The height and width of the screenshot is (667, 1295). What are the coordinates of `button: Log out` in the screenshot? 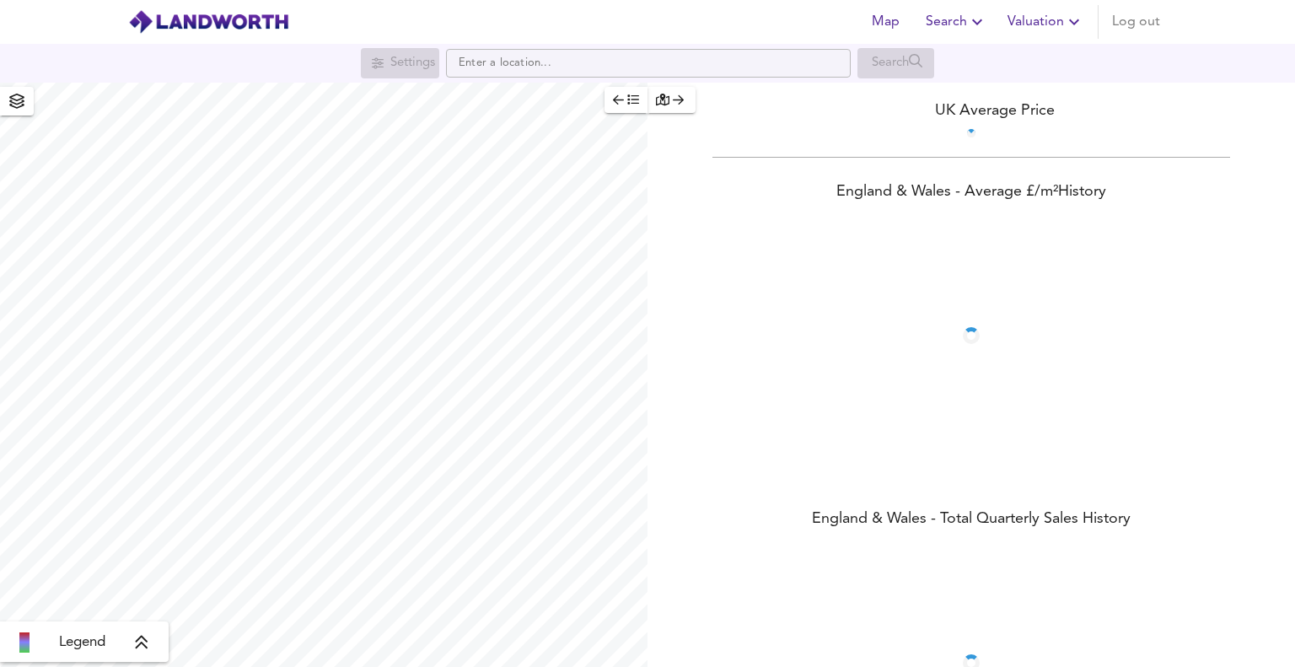 It's located at (1136, 22).